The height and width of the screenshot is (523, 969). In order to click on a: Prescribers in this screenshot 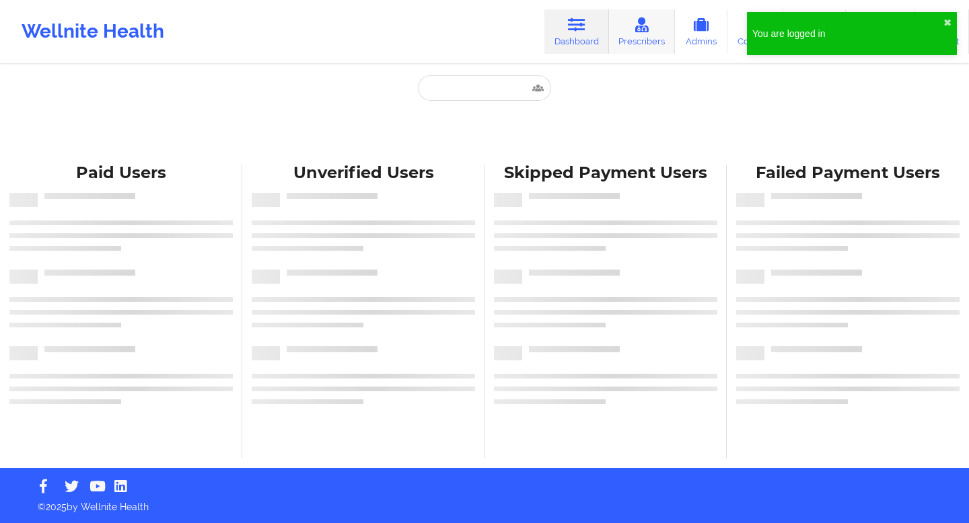, I will do `click(642, 32)`.